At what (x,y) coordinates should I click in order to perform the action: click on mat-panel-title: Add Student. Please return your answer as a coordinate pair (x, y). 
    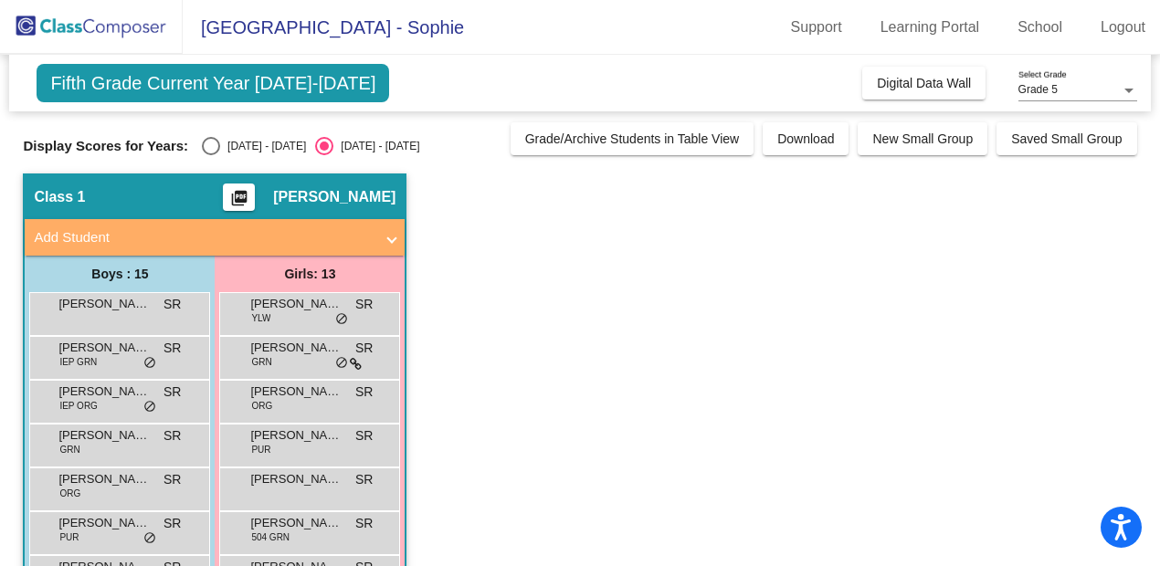
    Looking at the image, I should click on (204, 237).